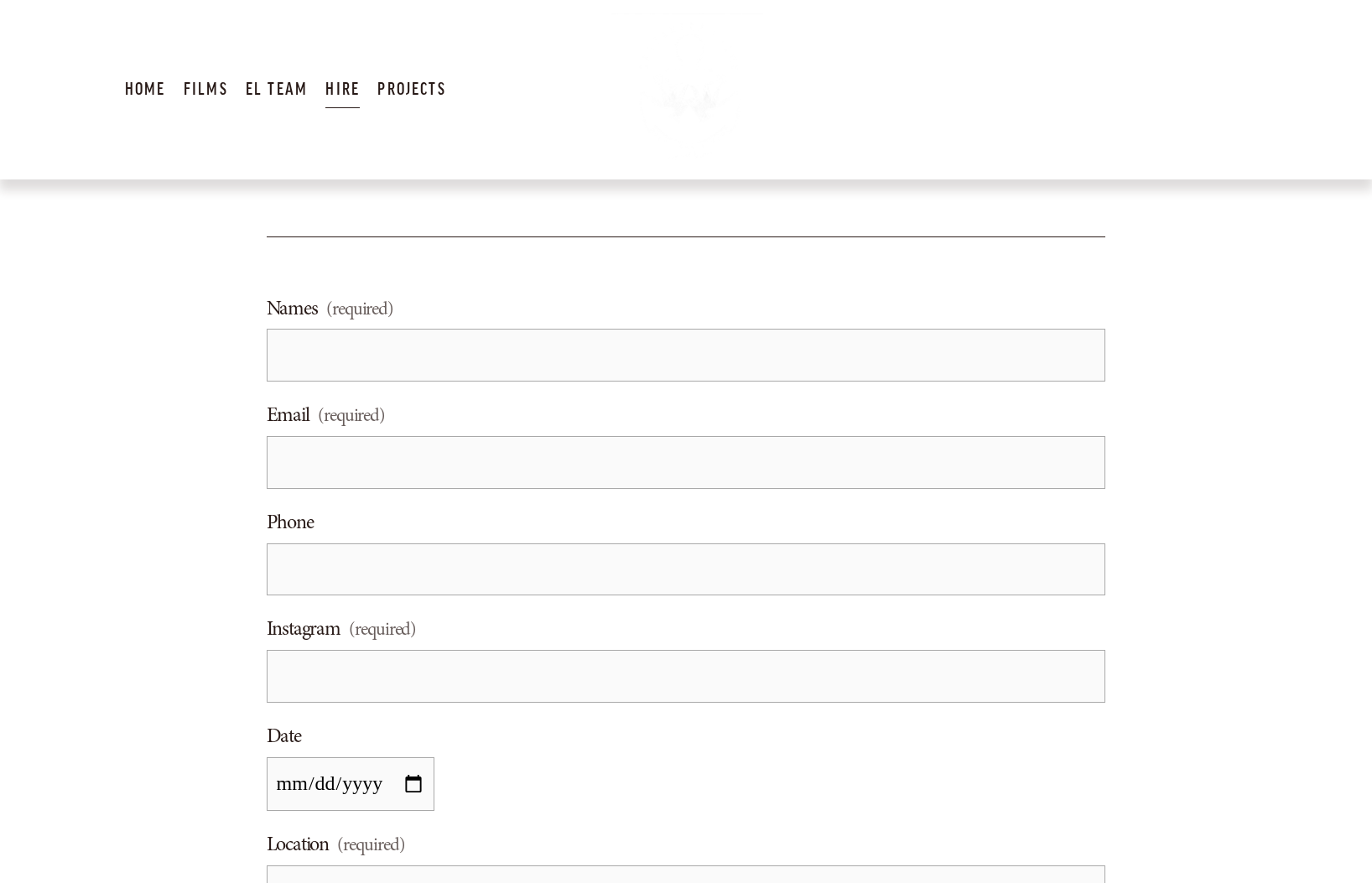  Describe the element at coordinates (206, 90) in the screenshot. I see `a: Films` at that location.